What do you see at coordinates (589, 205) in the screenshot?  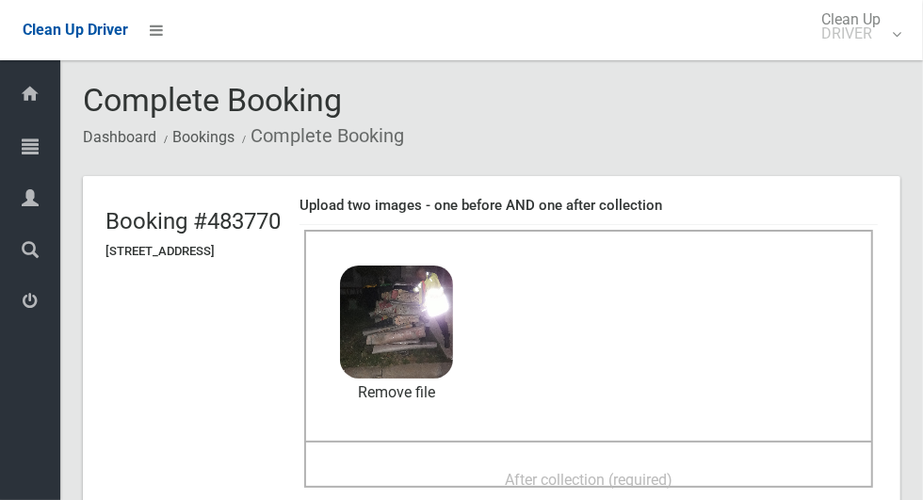 I see `h4: Upload two images - one before AND one after collection` at bounding box center [589, 205].